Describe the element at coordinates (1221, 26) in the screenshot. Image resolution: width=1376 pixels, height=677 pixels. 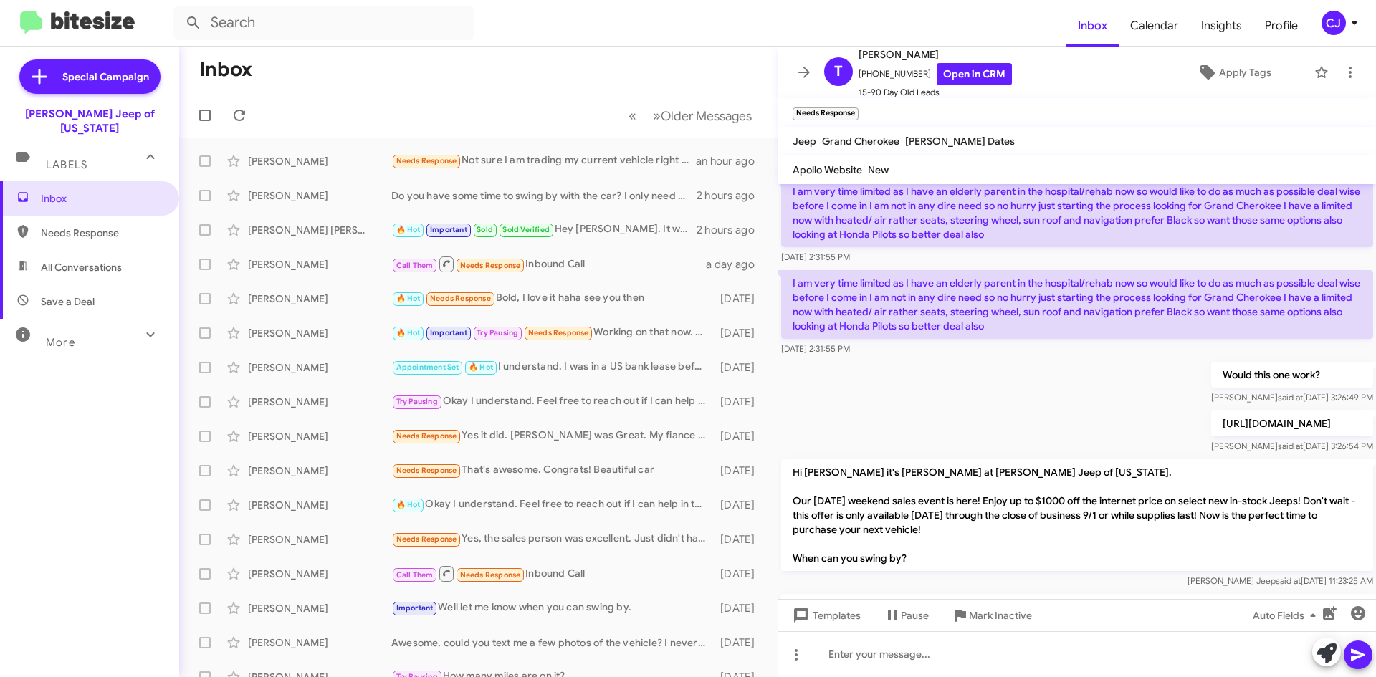
I see `span: Insights` at that location.